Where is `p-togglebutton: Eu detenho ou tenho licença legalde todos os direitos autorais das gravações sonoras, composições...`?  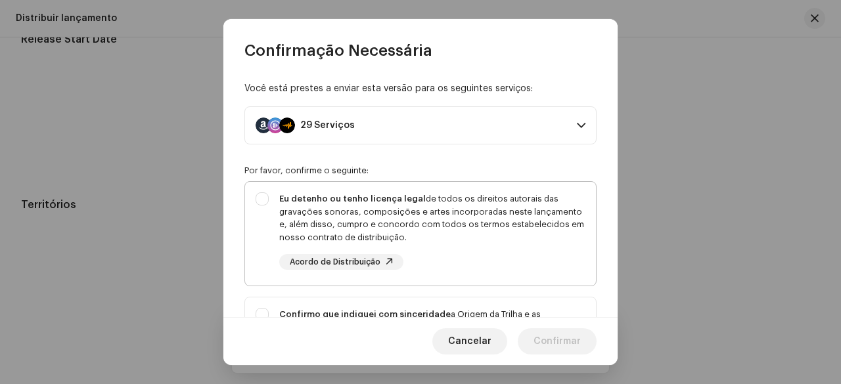
p-togglebutton: Eu detenho ou tenho licença legalde todos os direitos autorais das gravações sonoras, composições... is located at coordinates (421, 234).